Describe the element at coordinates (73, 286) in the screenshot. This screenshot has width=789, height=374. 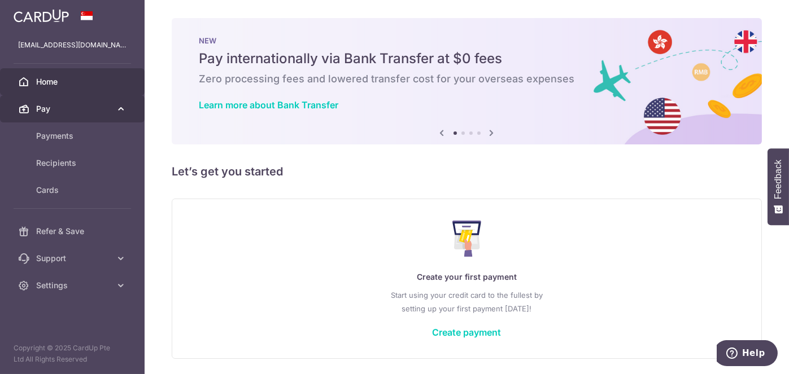
I see `span: Settings` at that location.